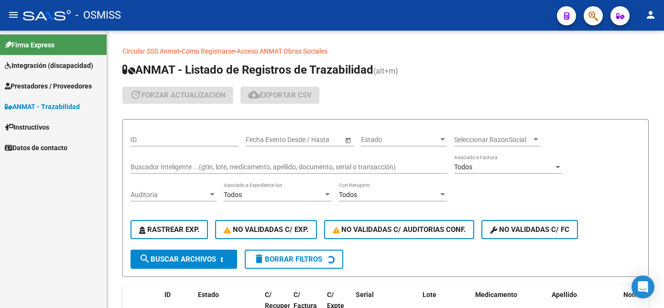 The image size is (664, 308). Describe the element at coordinates (136, 95) in the screenshot. I see `mat-icon: update` at that location.